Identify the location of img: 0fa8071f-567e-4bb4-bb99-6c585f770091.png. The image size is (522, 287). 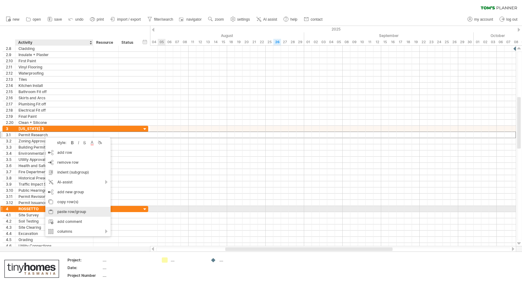
(32, 268).